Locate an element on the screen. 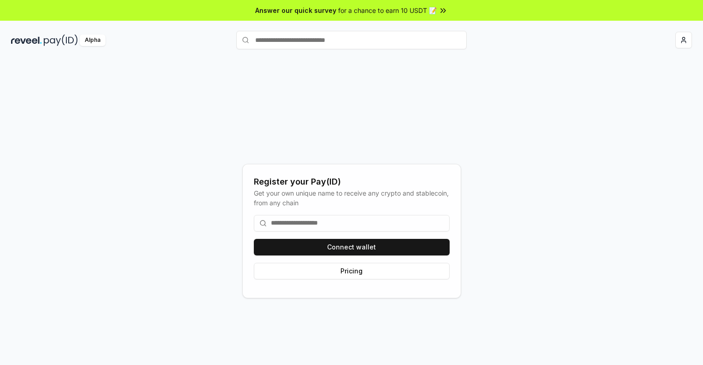  span: Answer our quick survey is located at coordinates (296, 10).